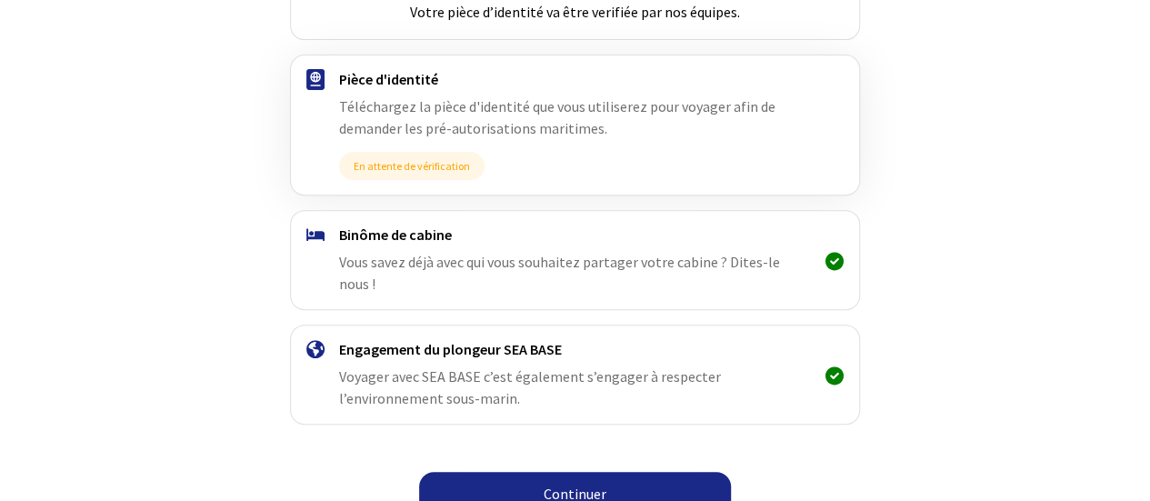  What do you see at coordinates (575, 79) in the screenshot?
I see `h4: Pièce d'identité` at bounding box center [575, 79].